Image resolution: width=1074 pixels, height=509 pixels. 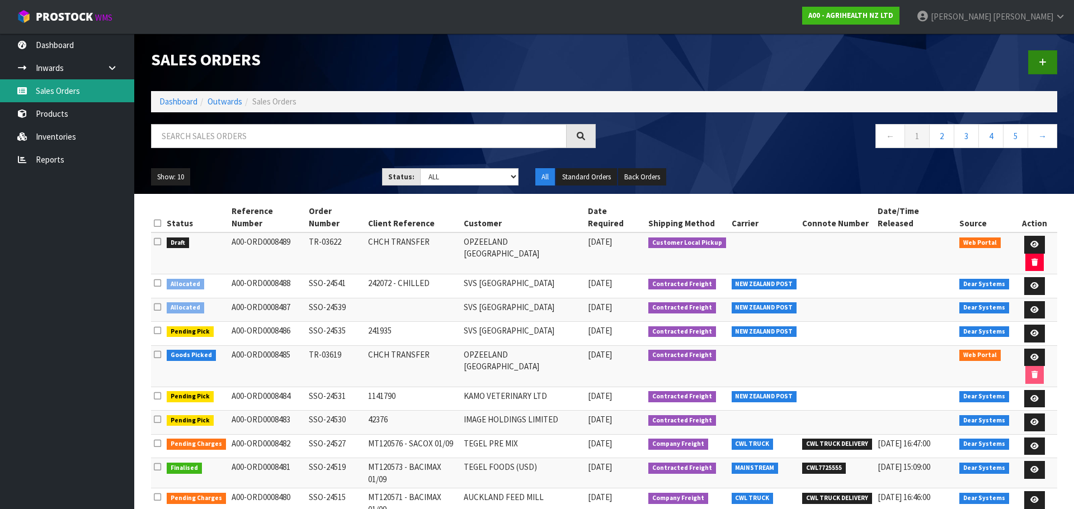 I want to click on span: Goods Picked, so click(x=191, y=356).